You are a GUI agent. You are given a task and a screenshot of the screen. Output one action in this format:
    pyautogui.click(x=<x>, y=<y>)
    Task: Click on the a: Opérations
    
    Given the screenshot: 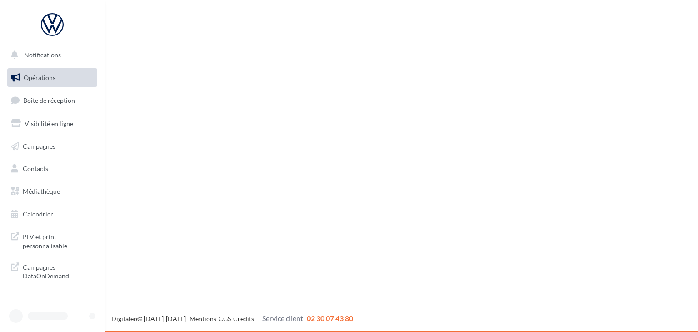 What is the action you would take?
    pyautogui.click(x=52, y=78)
    